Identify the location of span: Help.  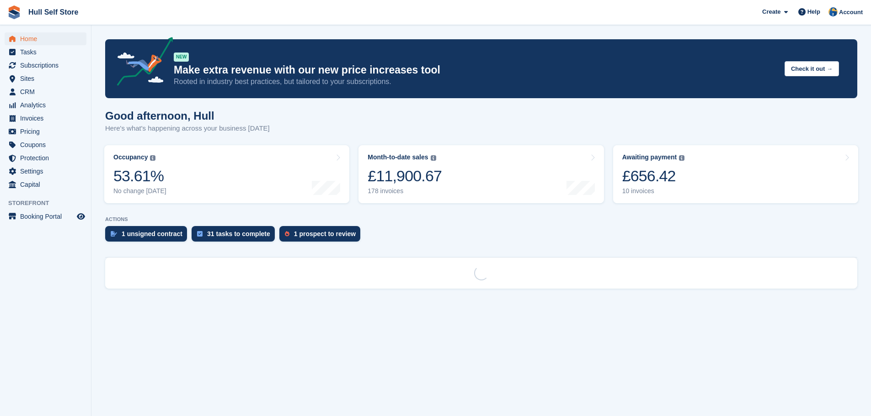
(814, 12).